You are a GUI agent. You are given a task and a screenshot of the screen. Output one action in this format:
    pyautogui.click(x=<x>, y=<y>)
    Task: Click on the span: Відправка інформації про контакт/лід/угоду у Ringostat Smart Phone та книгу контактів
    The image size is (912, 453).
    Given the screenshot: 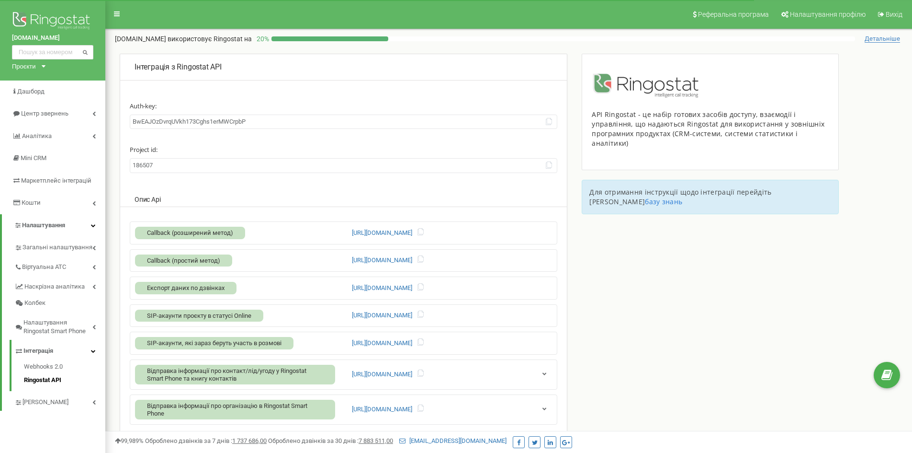 What is the action you would take?
    pyautogui.click(x=227, y=374)
    